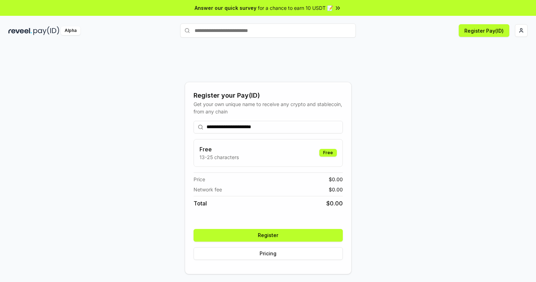 This screenshot has width=536, height=282. Describe the element at coordinates (207, 189) in the screenshot. I see `span: Network fee` at that location.